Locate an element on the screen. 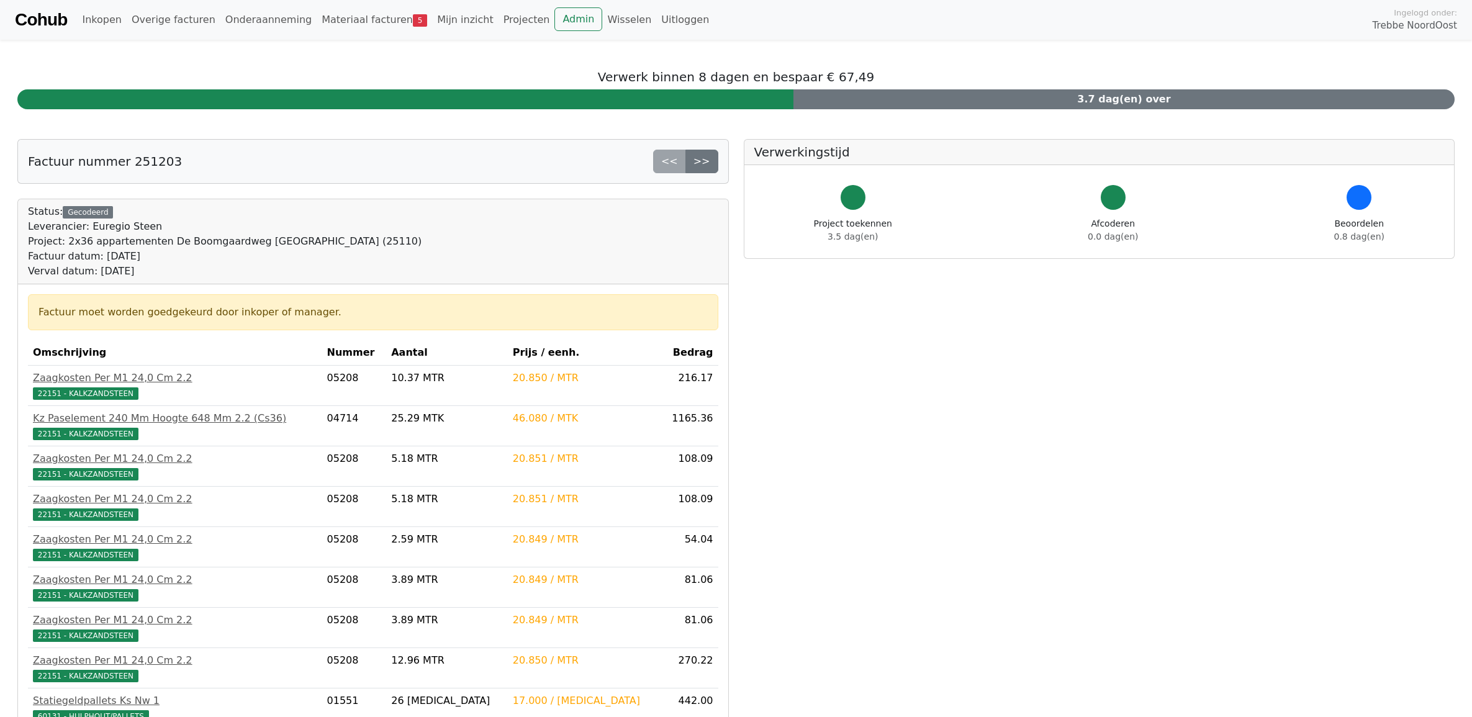 This screenshot has width=1472, height=717. div: Statiegeldpallets Ks Nw 1 is located at coordinates (175, 701).